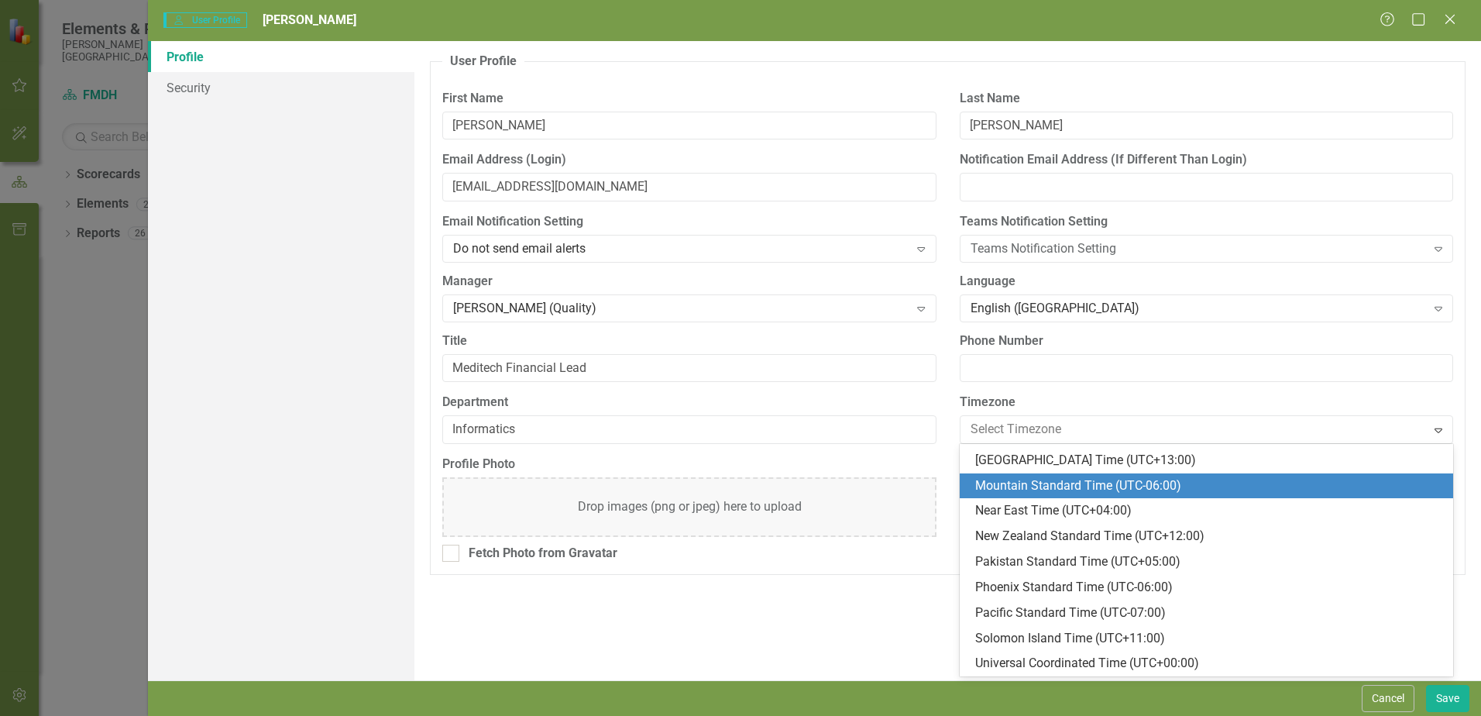 This screenshot has width=1481, height=716. What do you see at coordinates (1206, 341) in the screenshot?
I see `label: Phone Number` at bounding box center [1206, 341].